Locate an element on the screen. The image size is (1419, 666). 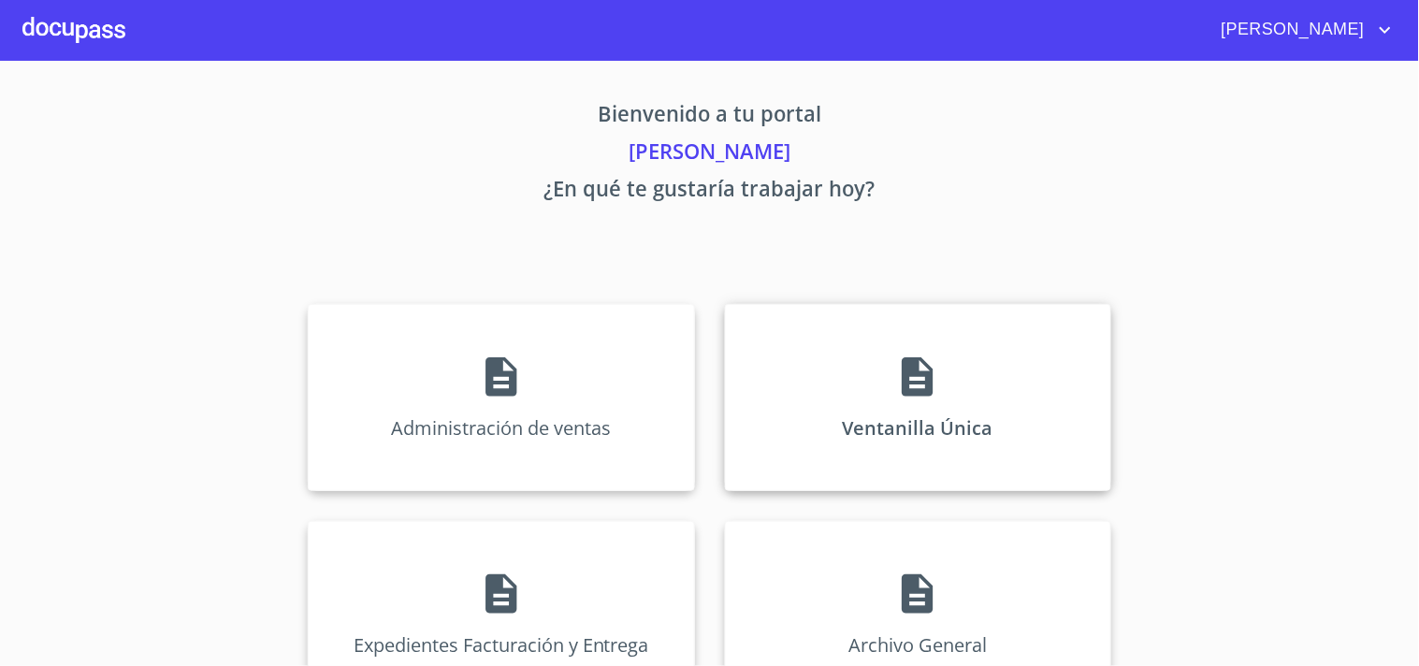
p: Ventanilla Única is located at coordinates (918, 427).